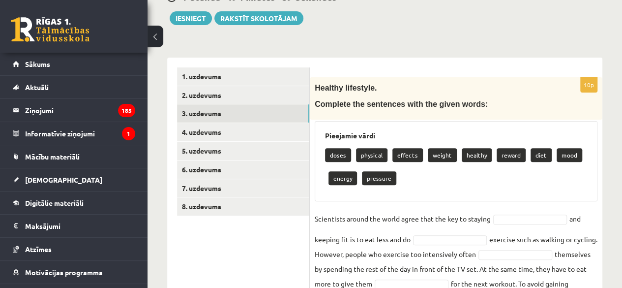 This screenshot has height=288, width=622. Describe the element at coordinates (37, 64) in the screenshot. I see `span: Sākums` at that location.